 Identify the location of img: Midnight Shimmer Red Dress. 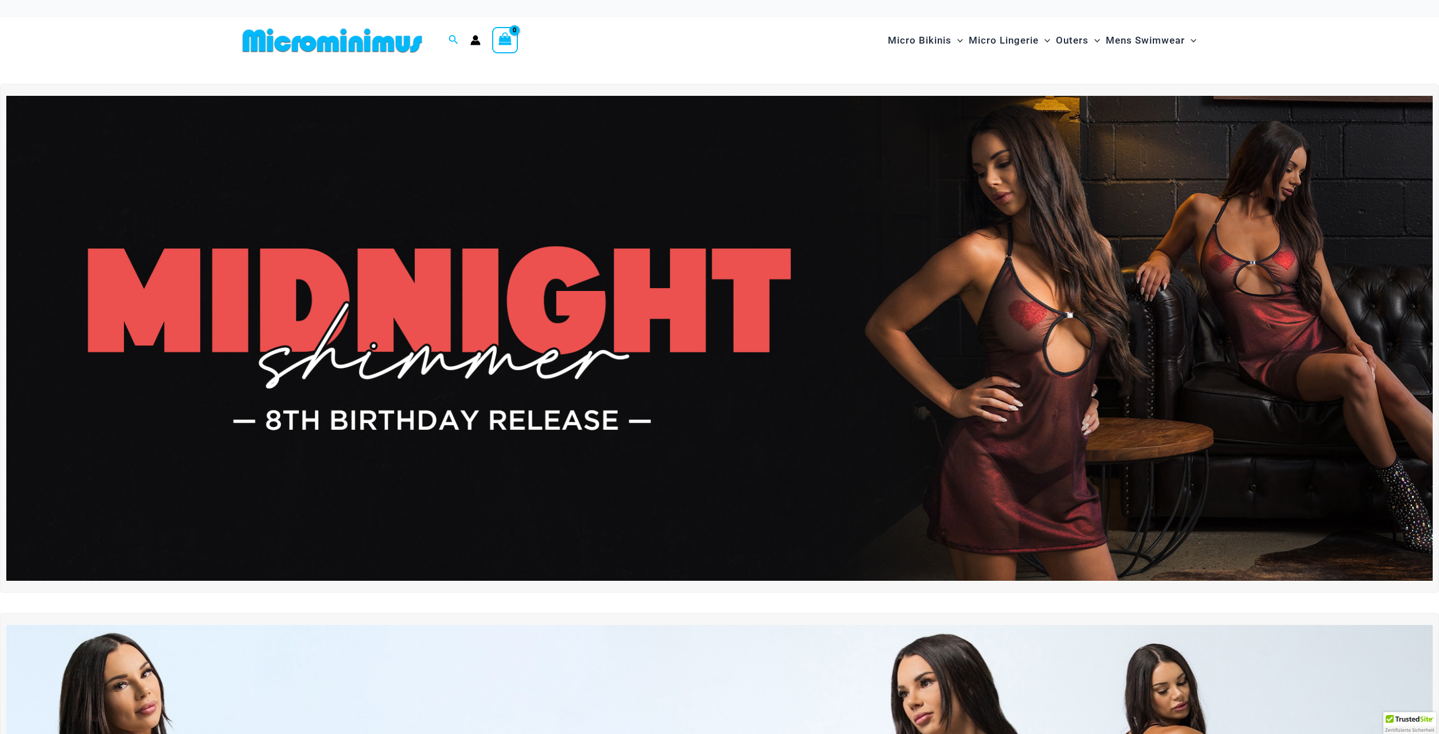
(719, 338).